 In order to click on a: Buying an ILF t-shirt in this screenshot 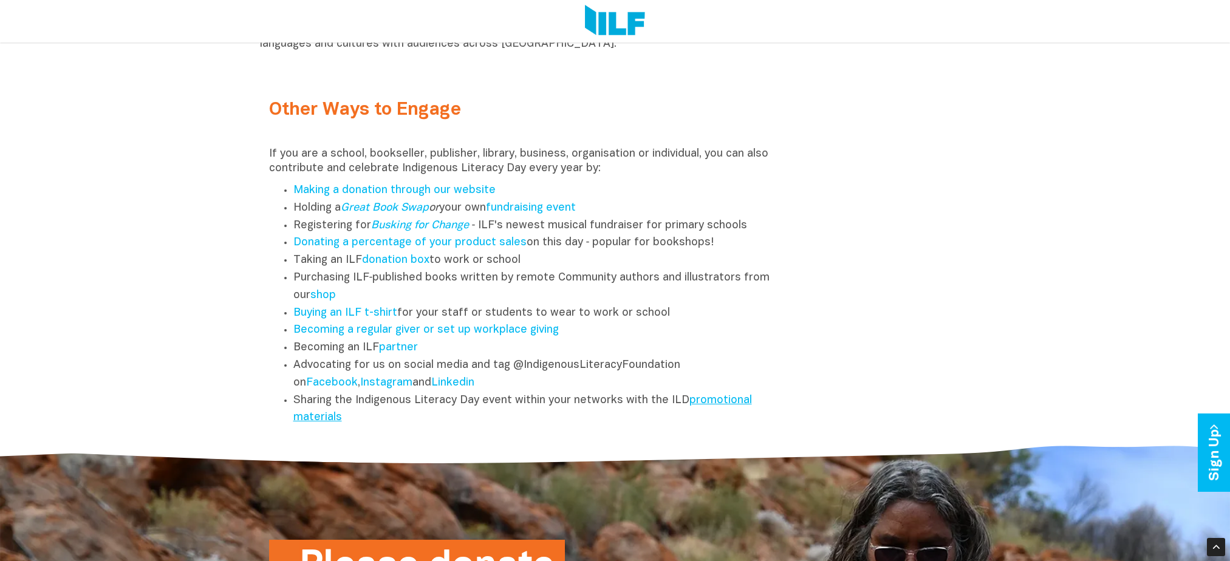, I will do `click(345, 313)`.